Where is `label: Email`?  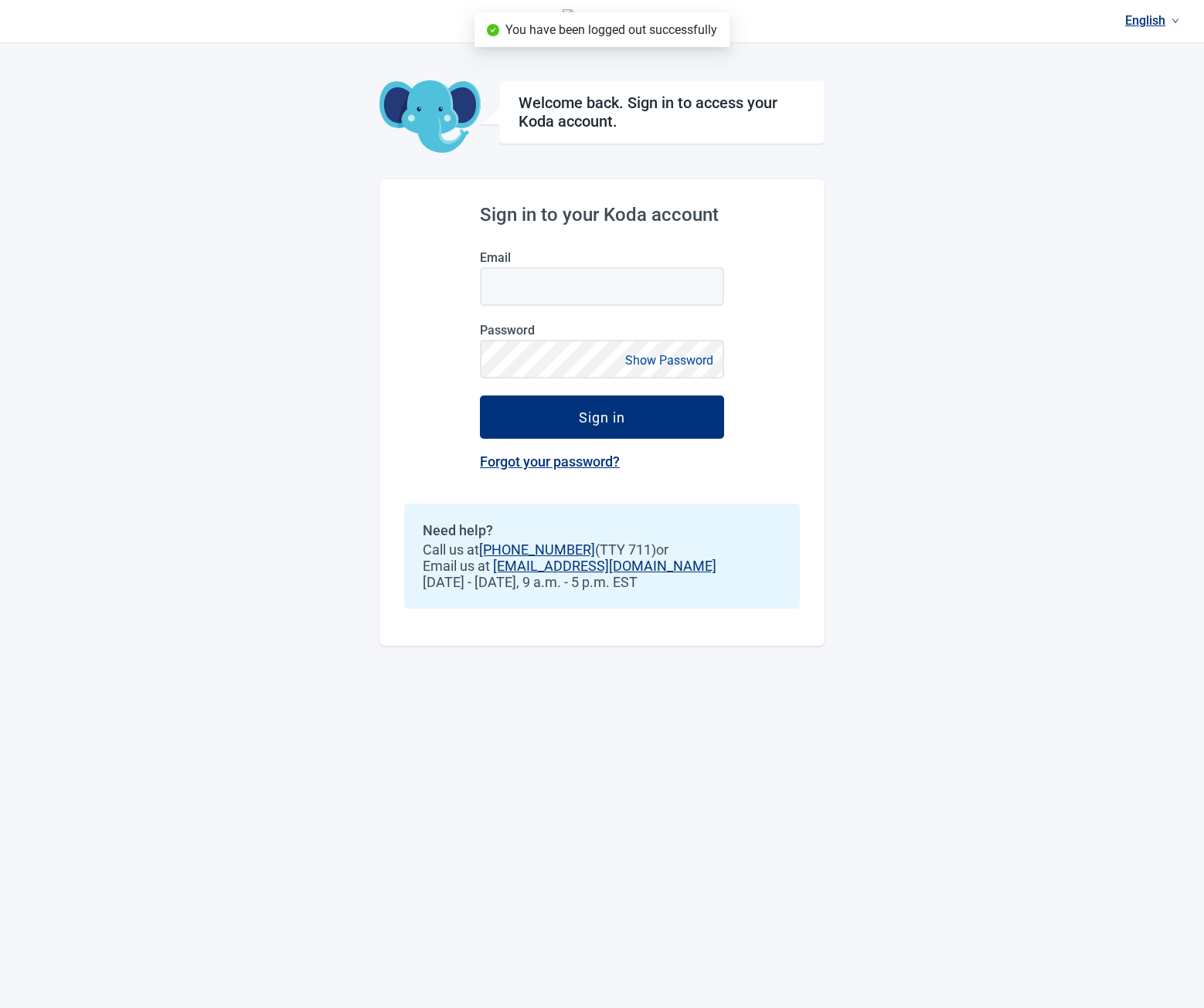 label: Email is located at coordinates (602, 257).